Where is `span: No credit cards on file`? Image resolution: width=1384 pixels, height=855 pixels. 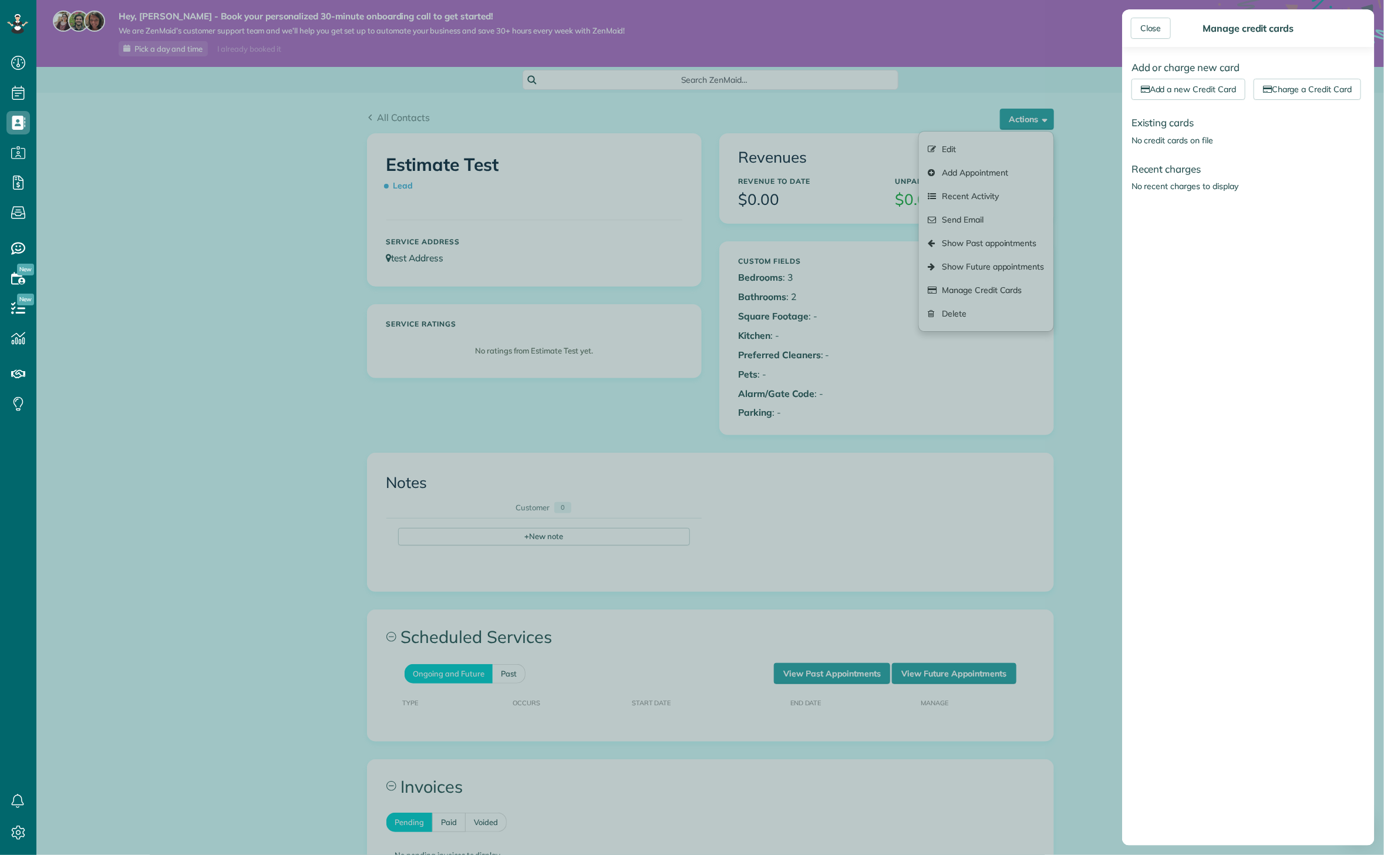
span: No credit cards on file is located at coordinates (1172, 140).